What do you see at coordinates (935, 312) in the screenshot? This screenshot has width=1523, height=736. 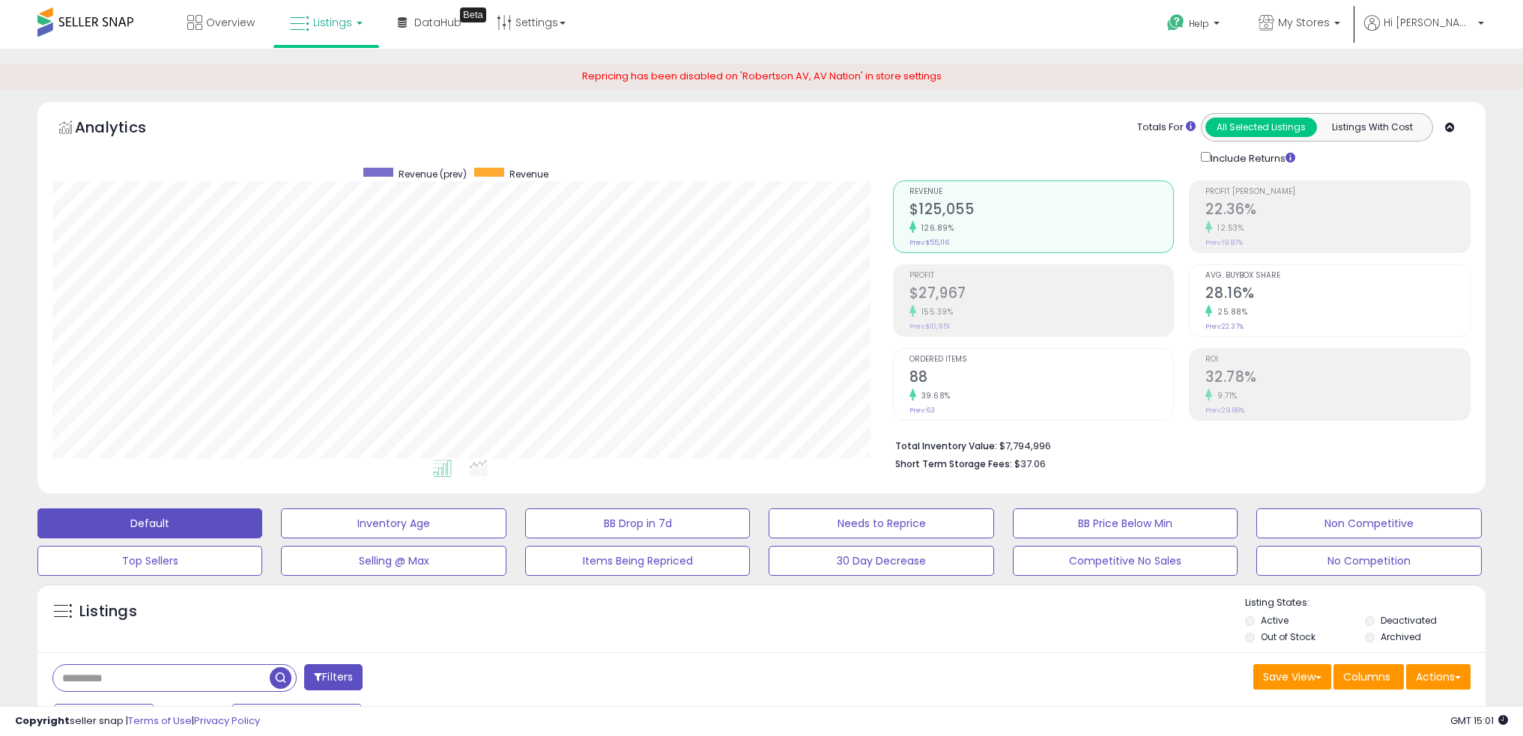 I see `small: 155.39%` at bounding box center [935, 312].